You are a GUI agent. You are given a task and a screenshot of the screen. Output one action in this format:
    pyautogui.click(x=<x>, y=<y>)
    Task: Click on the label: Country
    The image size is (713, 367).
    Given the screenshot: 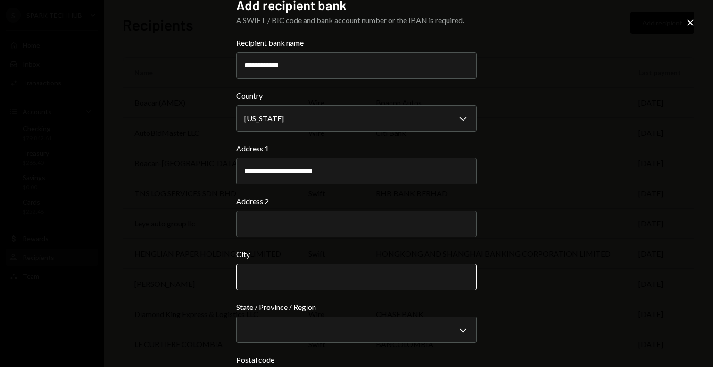 What is the action you would take?
    pyautogui.click(x=357, y=96)
    